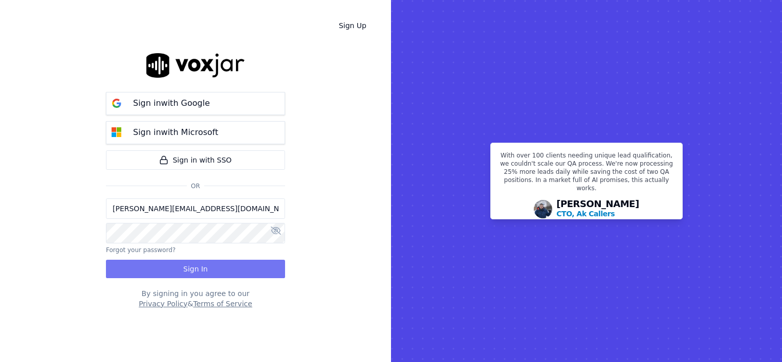 The width and height of the screenshot is (782, 362). What do you see at coordinates (353, 26) in the screenshot?
I see `a: Sign Up` at bounding box center [353, 26].